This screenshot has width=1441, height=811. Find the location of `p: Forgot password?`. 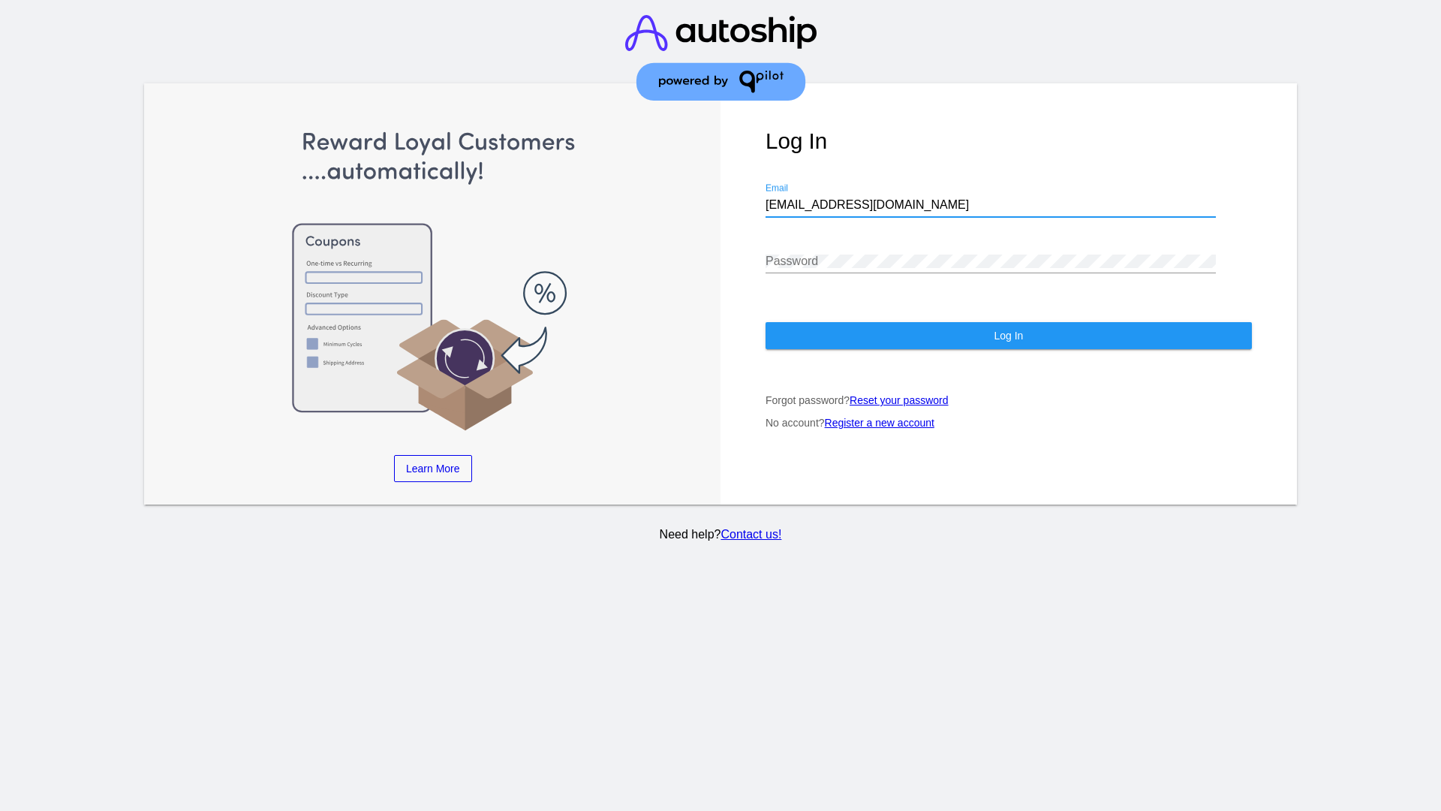

p: Forgot password? is located at coordinates (1009, 400).